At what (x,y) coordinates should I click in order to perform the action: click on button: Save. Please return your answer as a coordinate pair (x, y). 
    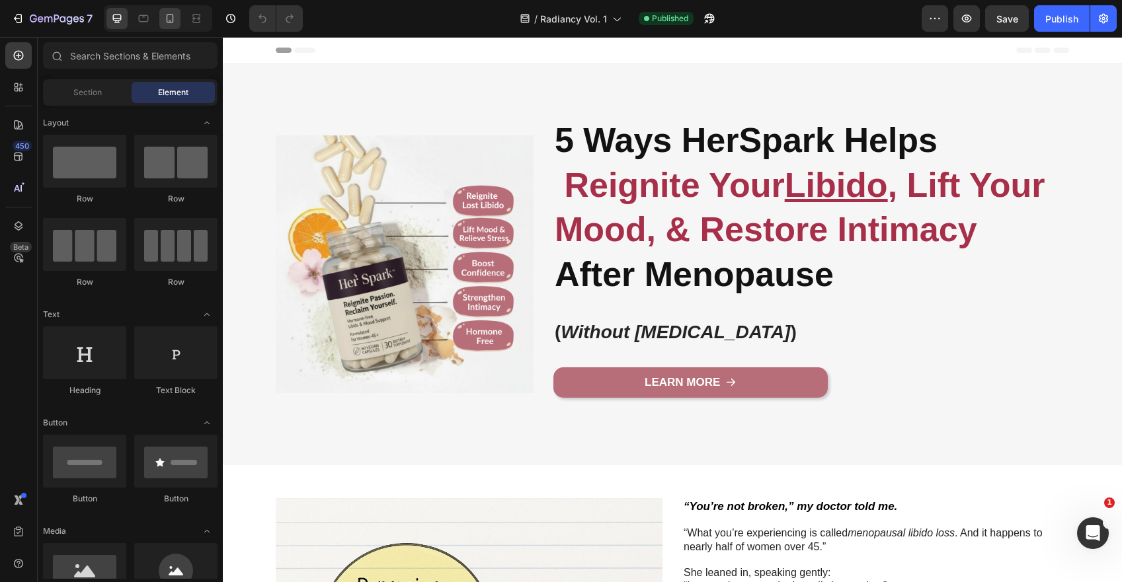
    Looking at the image, I should click on (1007, 19).